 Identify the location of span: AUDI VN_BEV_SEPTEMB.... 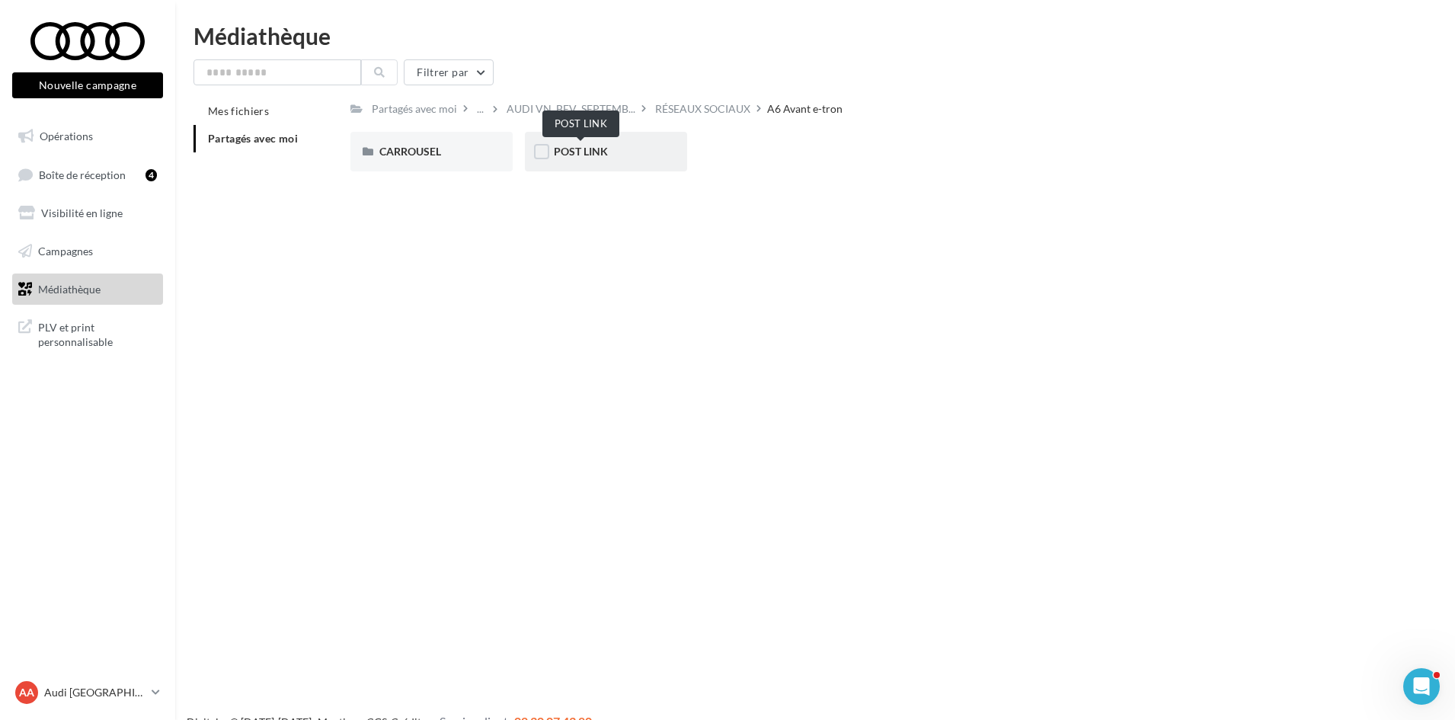
(570, 109).